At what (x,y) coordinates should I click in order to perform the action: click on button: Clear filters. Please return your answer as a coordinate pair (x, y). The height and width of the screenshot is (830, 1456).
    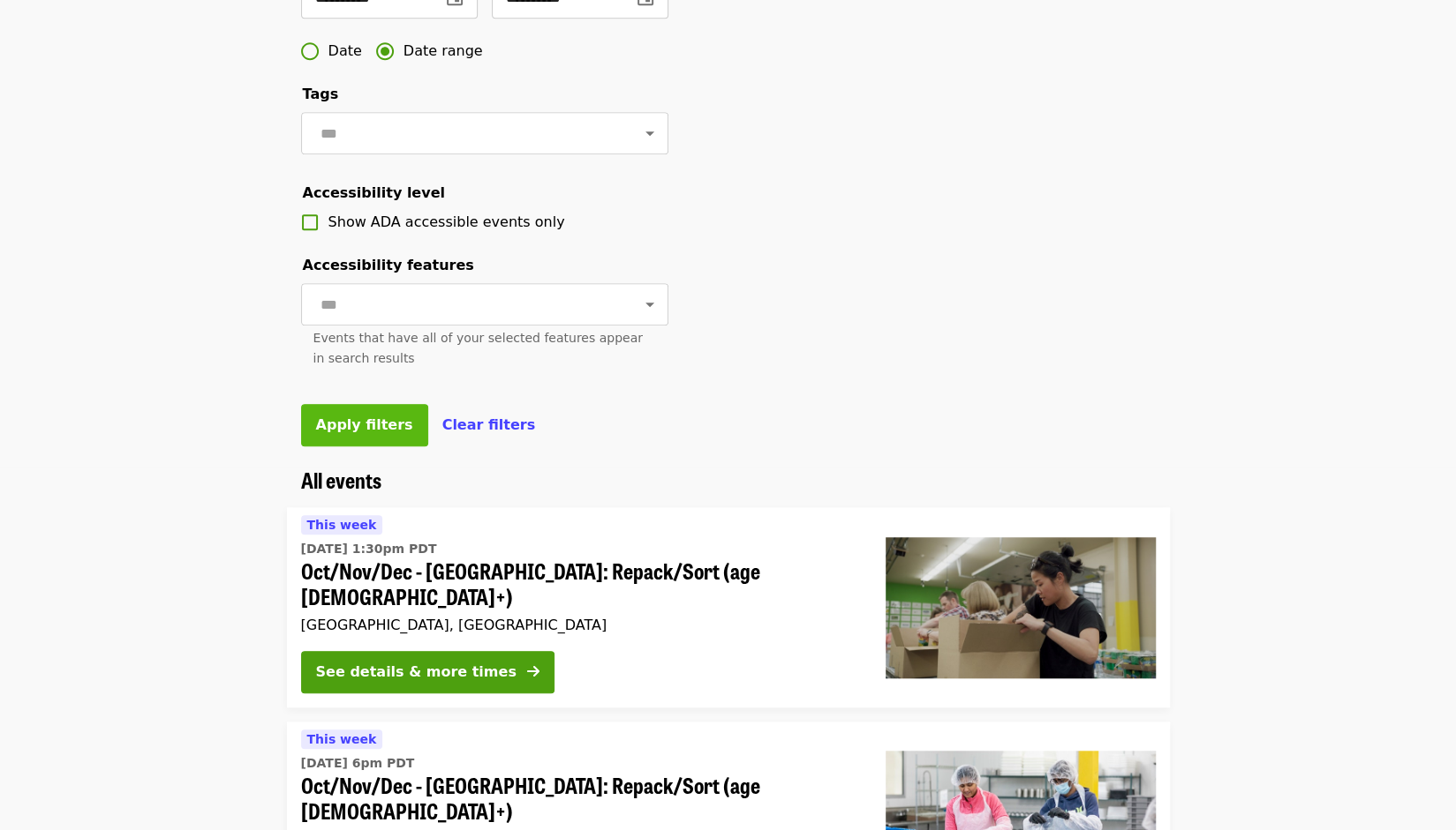
    Looking at the image, I should click on (489, 425).